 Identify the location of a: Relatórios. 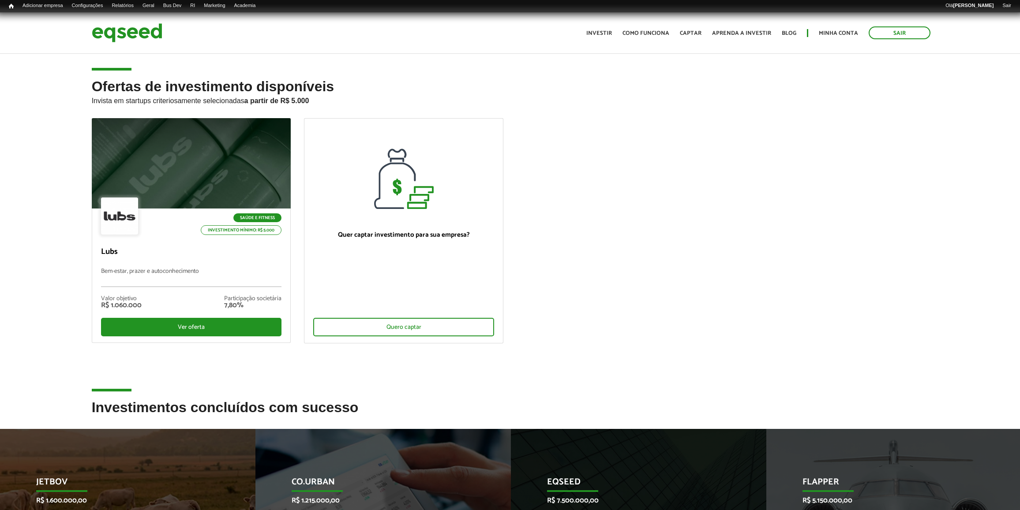
(122, 6).